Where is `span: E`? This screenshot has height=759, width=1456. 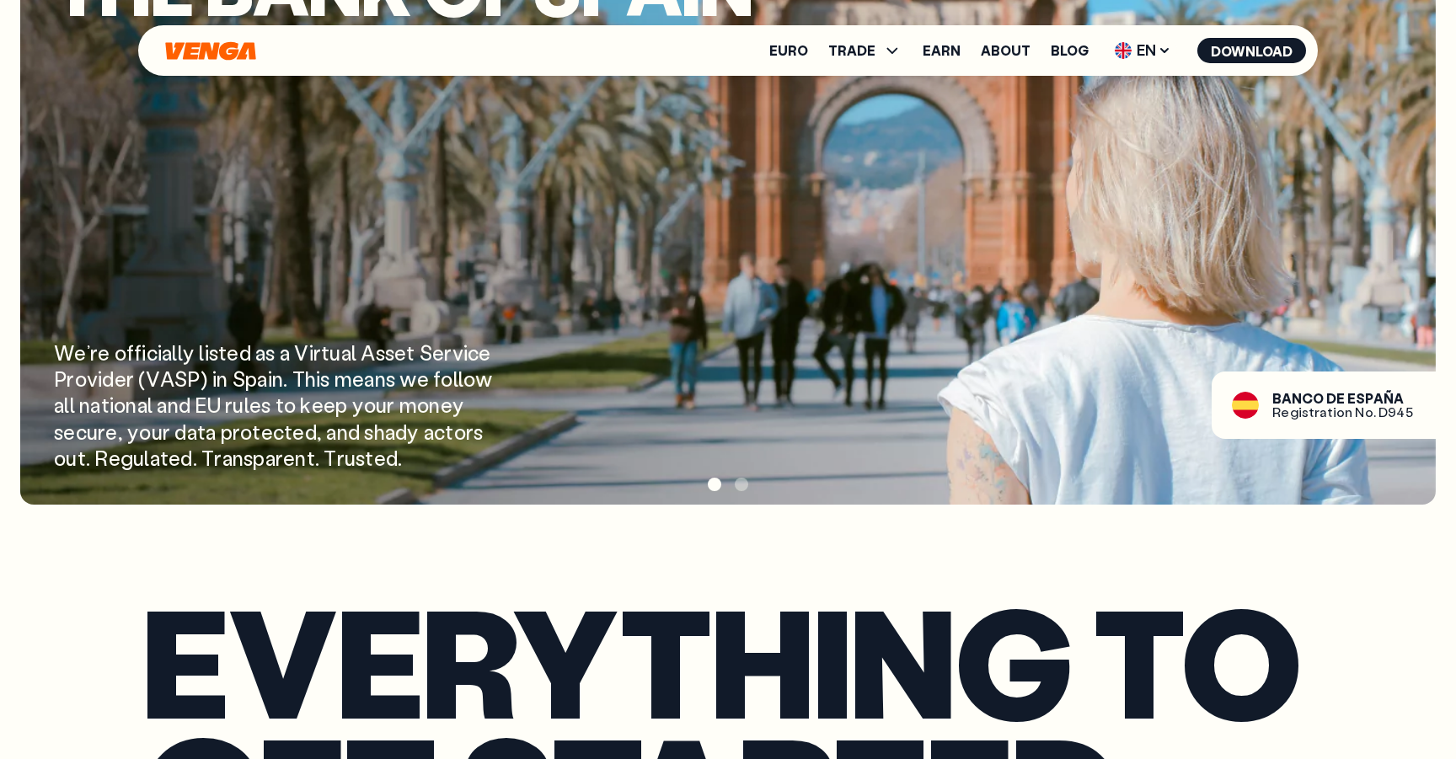 span: E is located at coordinates (1352, 399).